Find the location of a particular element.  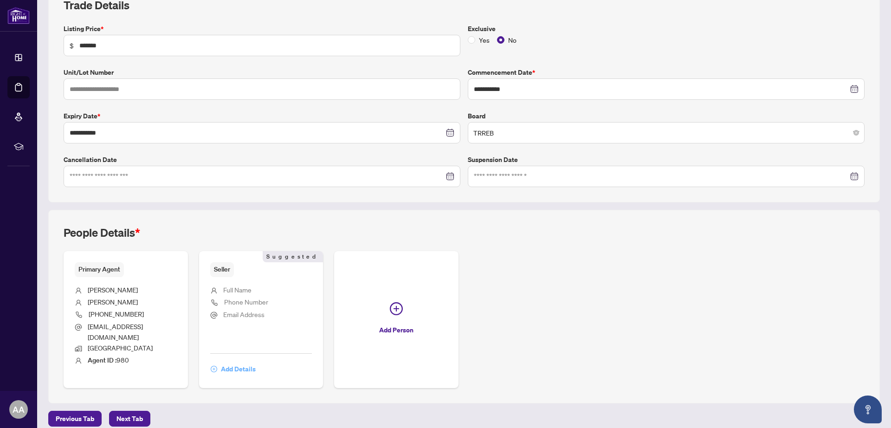

img: logo is located at coordinates (19, 15).